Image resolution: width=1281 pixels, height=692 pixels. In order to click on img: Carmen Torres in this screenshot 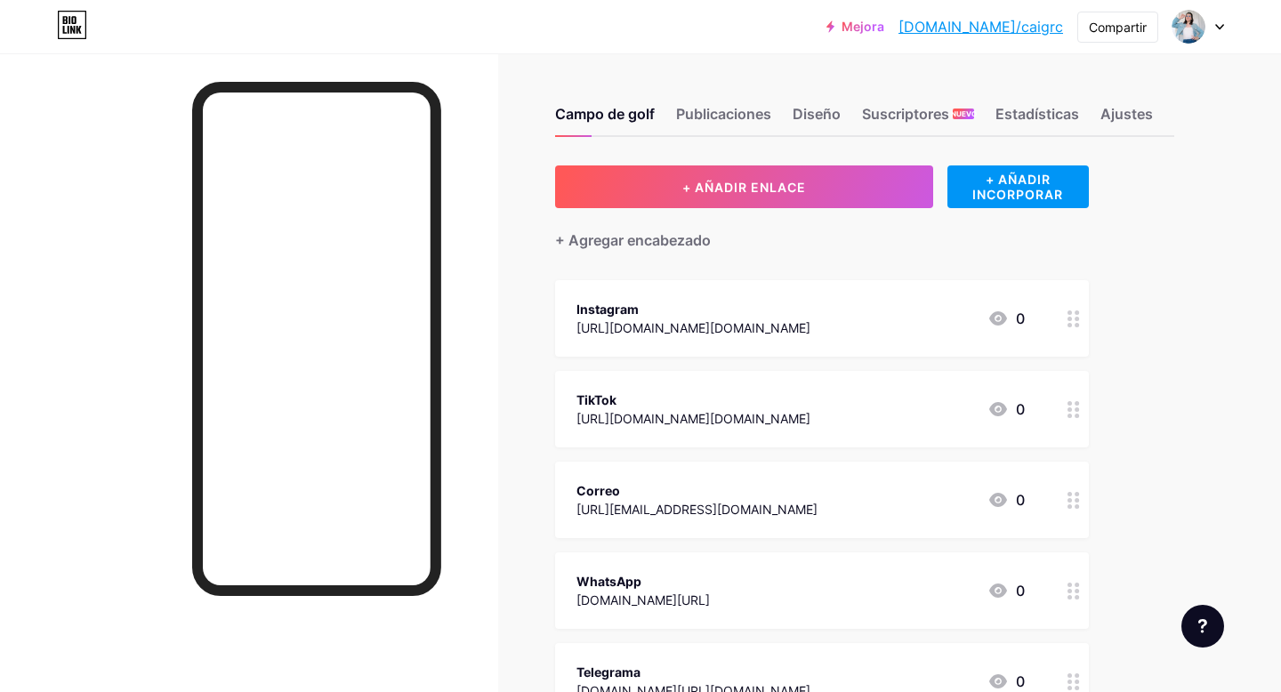, I will do `click(1188, 27)`.